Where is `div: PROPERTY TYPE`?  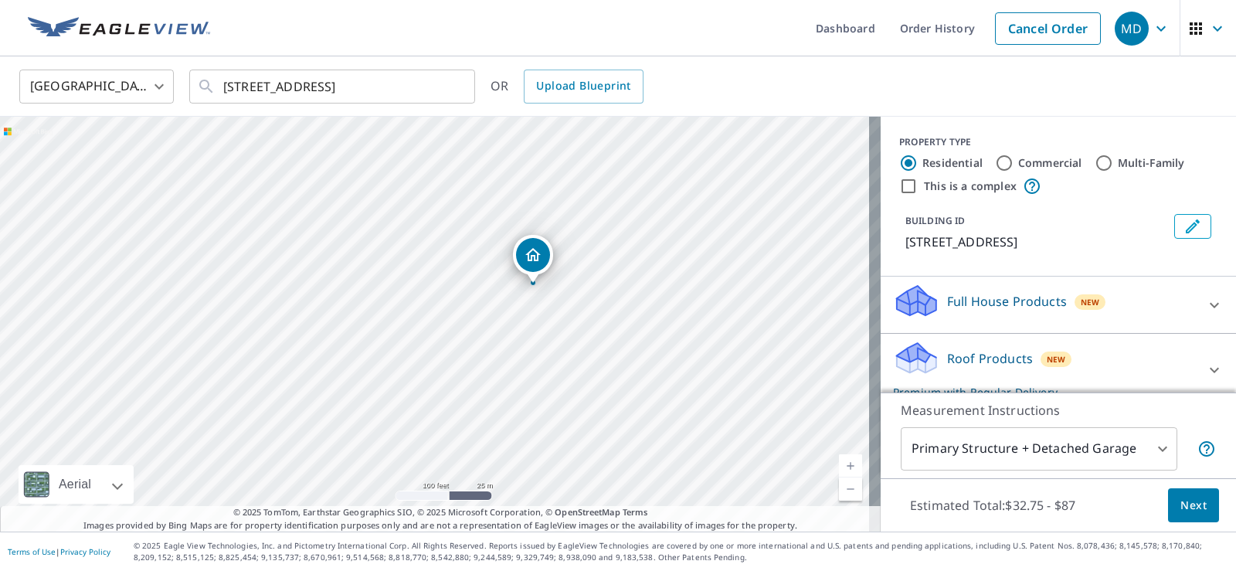
div: PROPERTY TYPE is located at coordinates (1058, 142).